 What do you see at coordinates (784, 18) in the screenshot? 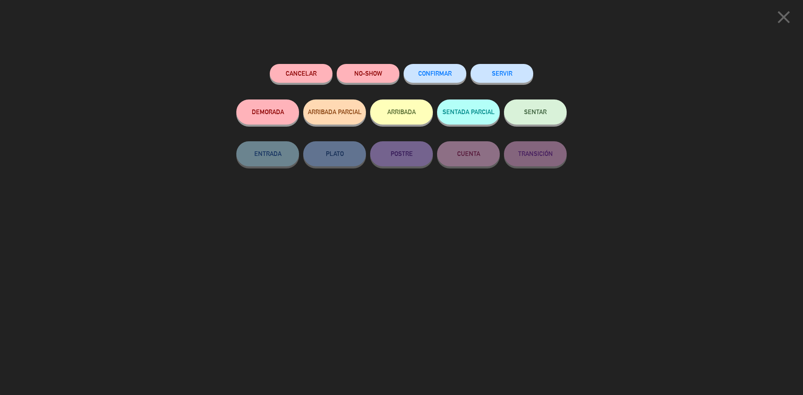
I see `button: close` at bounding box center [784, 18].